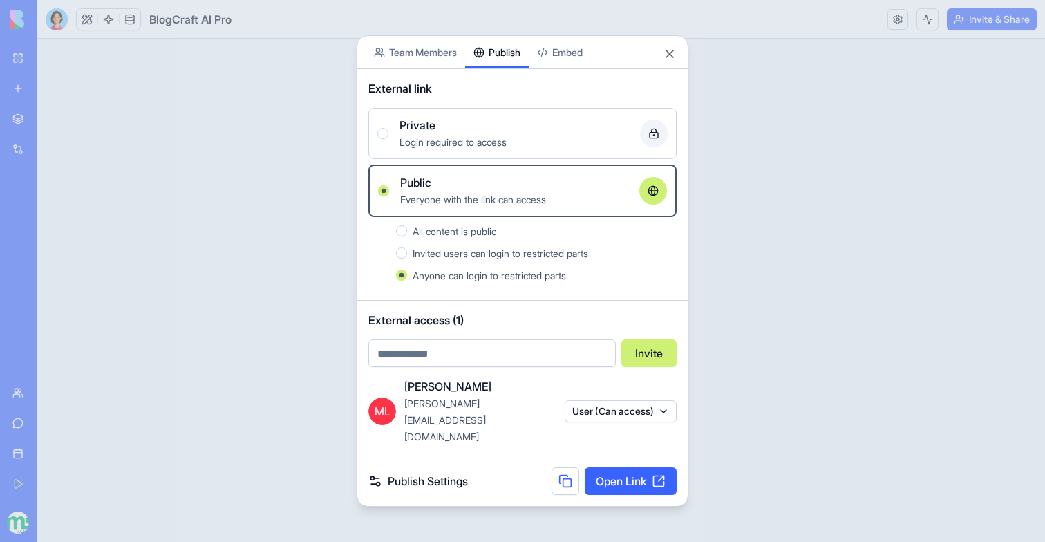  What do you see at coordinates (621, 411) in the screenshot?
I see `button: User (Can access)` at bounding box center [621, 411].